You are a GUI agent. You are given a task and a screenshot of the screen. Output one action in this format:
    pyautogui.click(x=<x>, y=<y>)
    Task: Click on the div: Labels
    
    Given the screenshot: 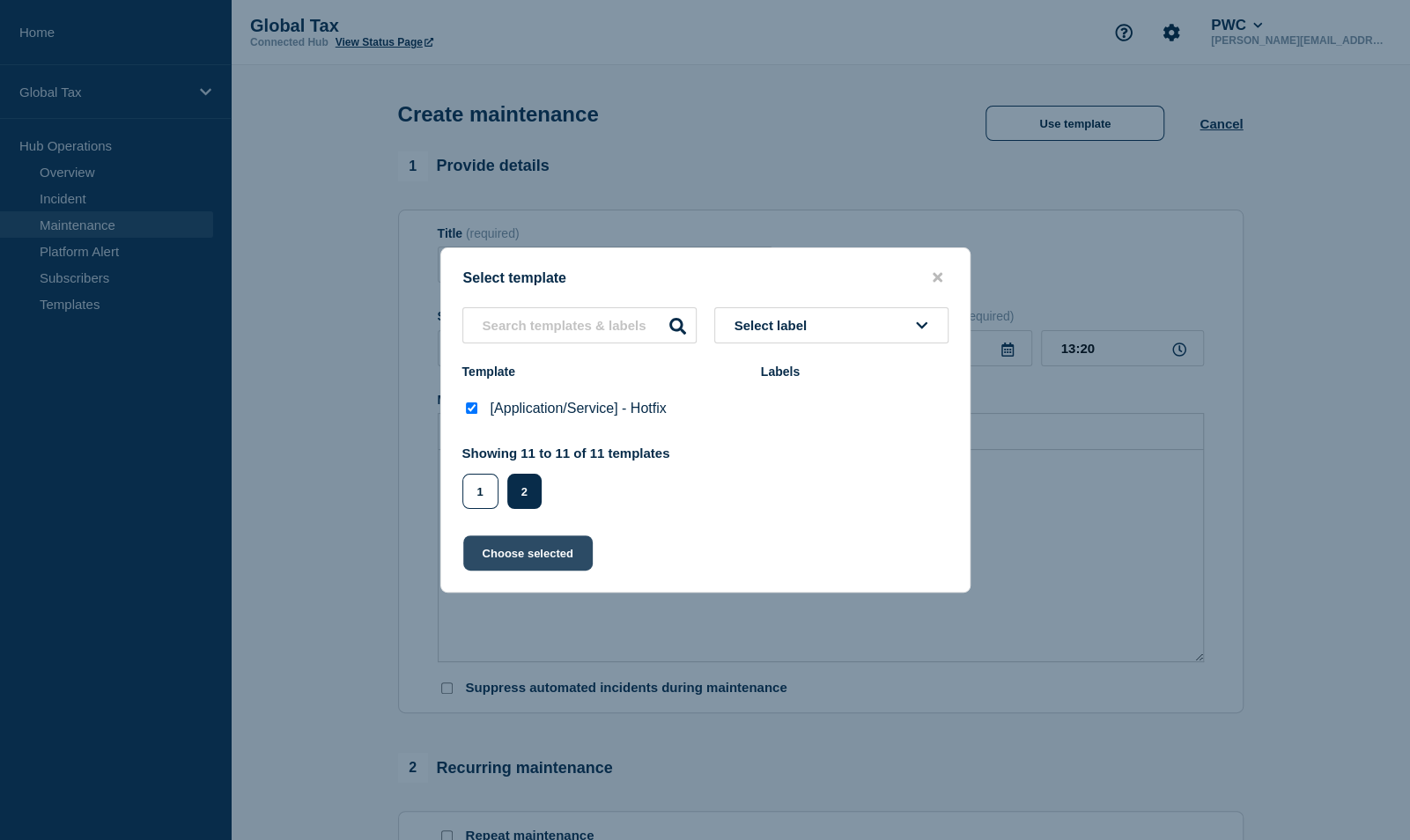 What is the action you would take?
    pyautogui.click(x=854, y=371)
    